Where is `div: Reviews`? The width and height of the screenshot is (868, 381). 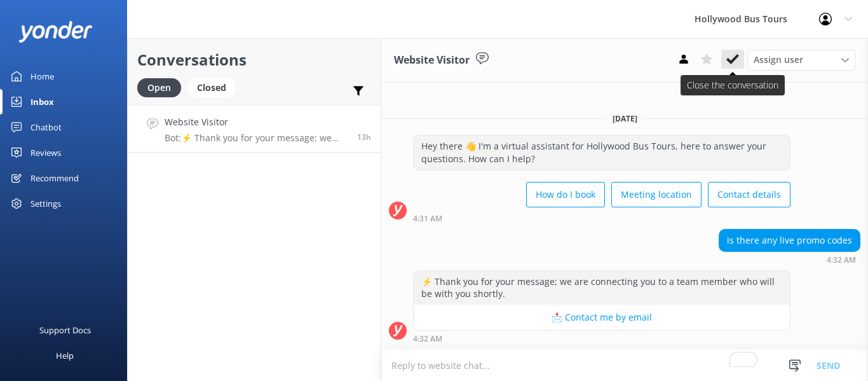 div: Reviews is located at coordinates (46, 153).